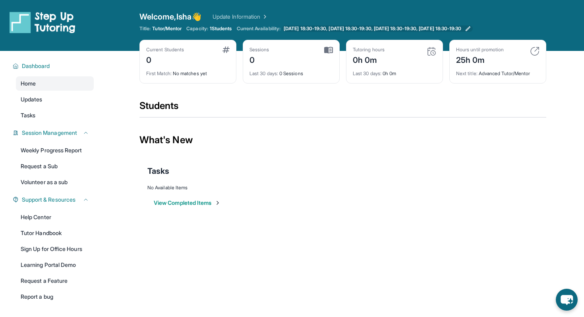 This screenshot has height=317, width=584. Describe the element at coordinates (54, 133) in the screenshot. I see `button: Session Management` at that location.